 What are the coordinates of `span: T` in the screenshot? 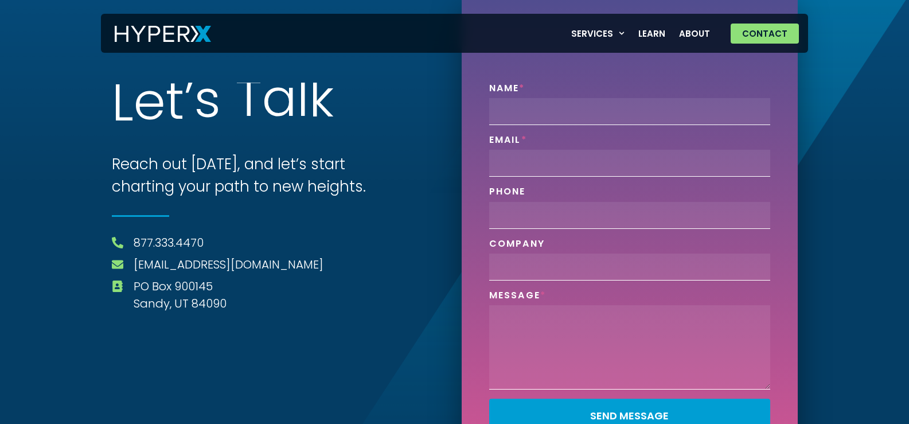 It's located at (248, 101).